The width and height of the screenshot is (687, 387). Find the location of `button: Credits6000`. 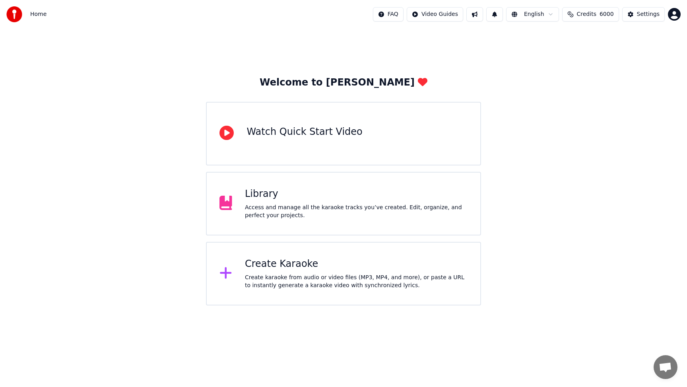

button: Credits6000 is located at coordinates (591, 14).